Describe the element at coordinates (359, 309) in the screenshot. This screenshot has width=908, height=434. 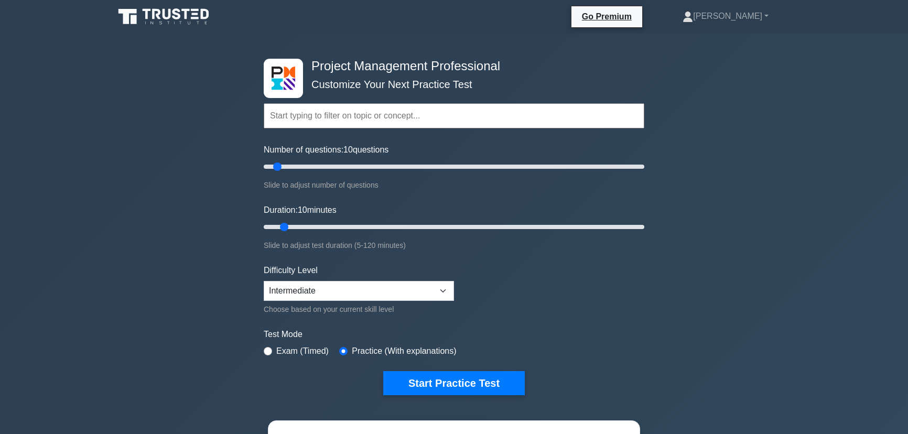
I see `div: Choose based on your current skill level` at that location.